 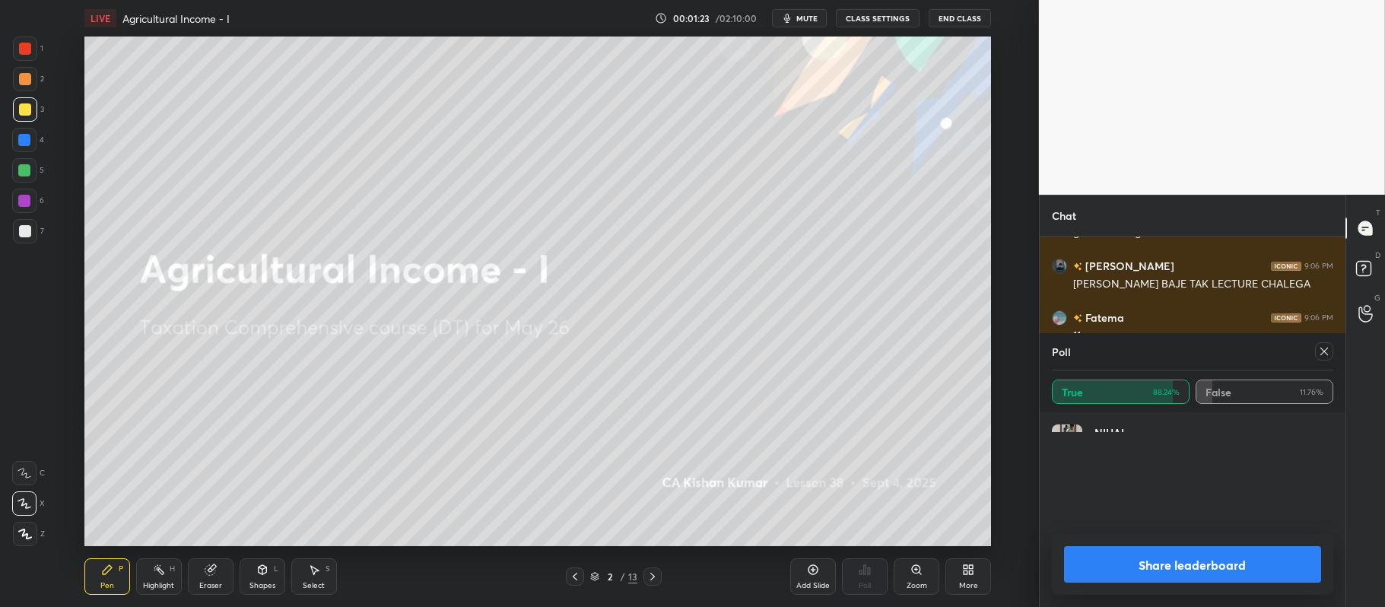 I want to click on div: Zoom, so click(x=916, y=585).